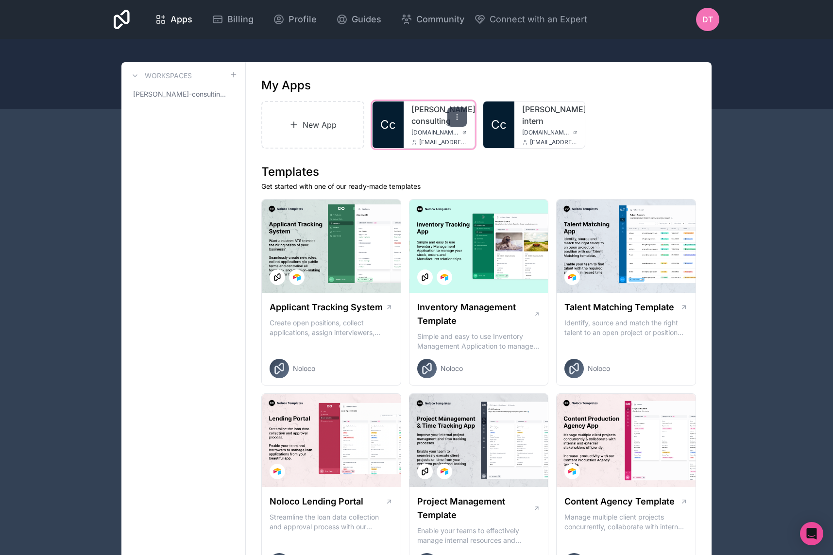 Image resolution: width=833 pixels, height=555 pixels. Describe the element at coordinates (476, 314) in the screenshot. I see `h1: Inventory Management Template` at that location.